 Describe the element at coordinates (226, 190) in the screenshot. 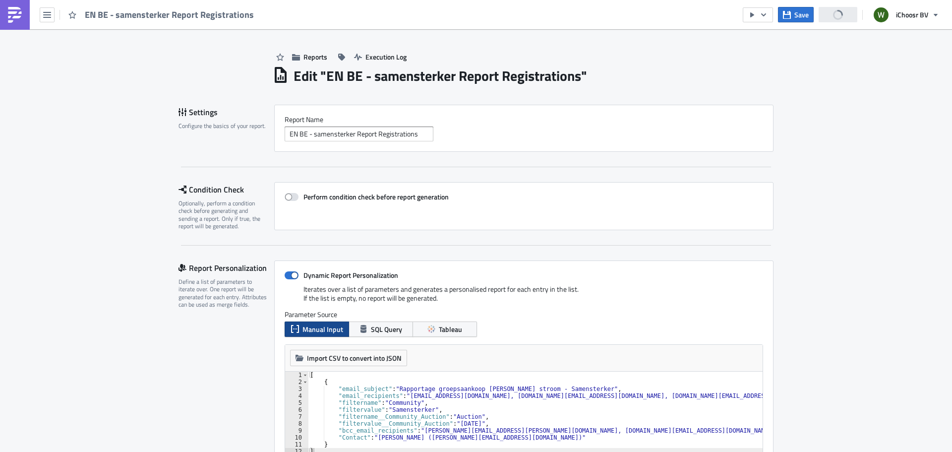

I see `div: Condition Check` at that location.